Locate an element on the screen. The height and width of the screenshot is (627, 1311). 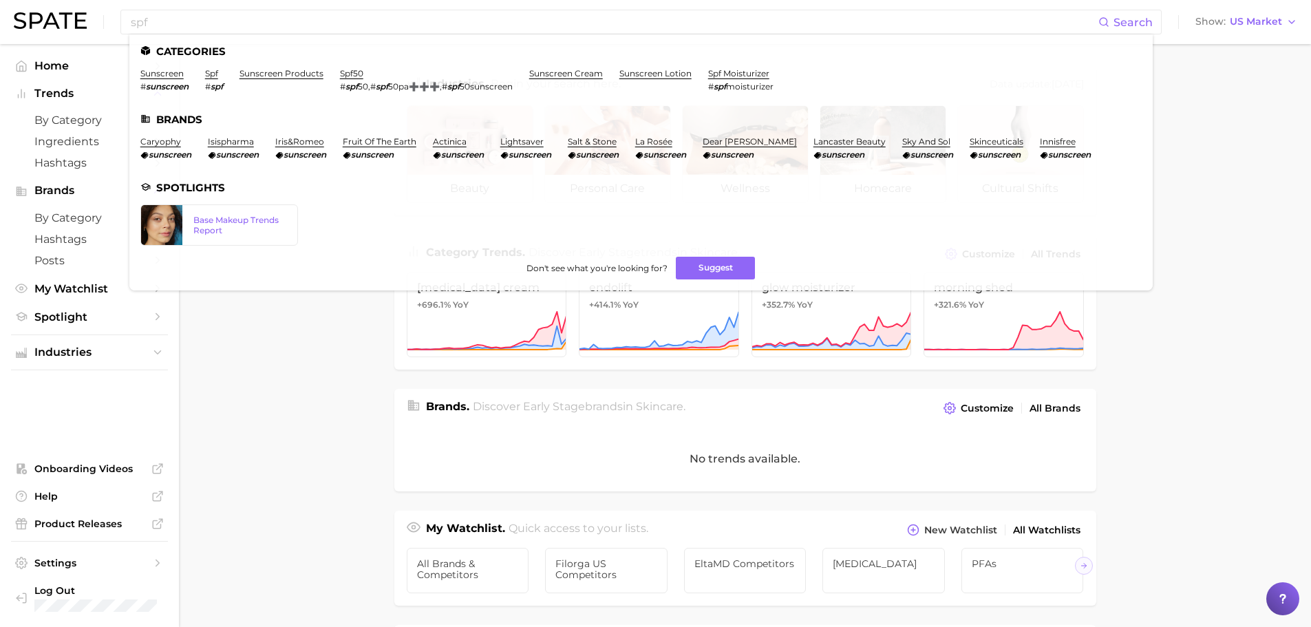
a: sunscreen products is located at coordinates (282, 73).